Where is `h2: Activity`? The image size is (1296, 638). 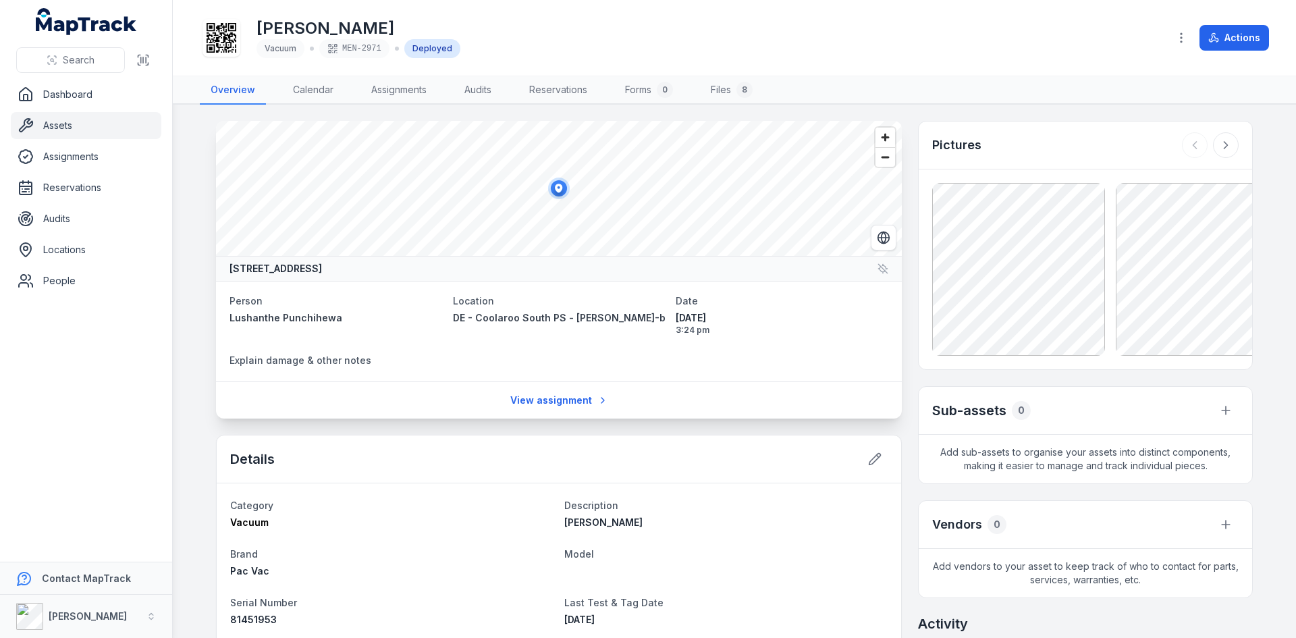 h2: Activity is located at coordinates (943, 624).